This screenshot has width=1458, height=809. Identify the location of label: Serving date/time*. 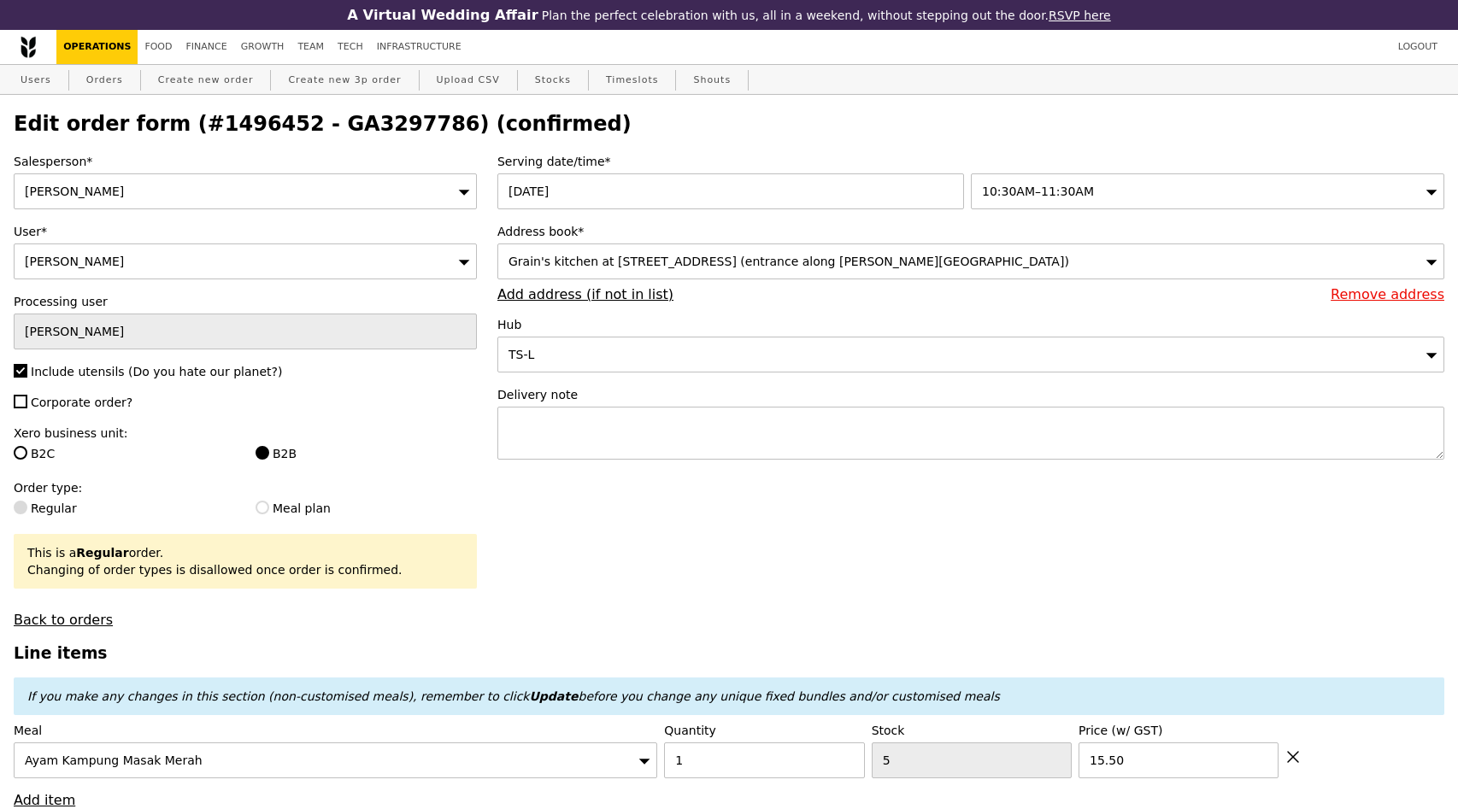
(971, 162).